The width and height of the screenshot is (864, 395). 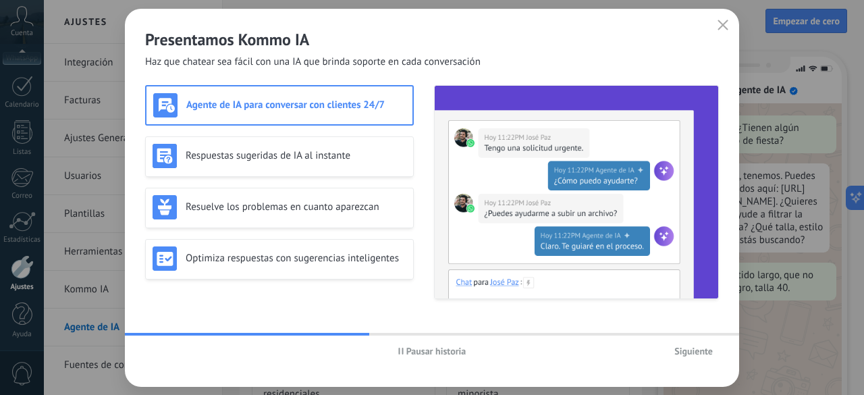 What do you see at coordinates (694, 351) in the screenshot?
I see `span: Siguiente` at bounding box center [694, 351].